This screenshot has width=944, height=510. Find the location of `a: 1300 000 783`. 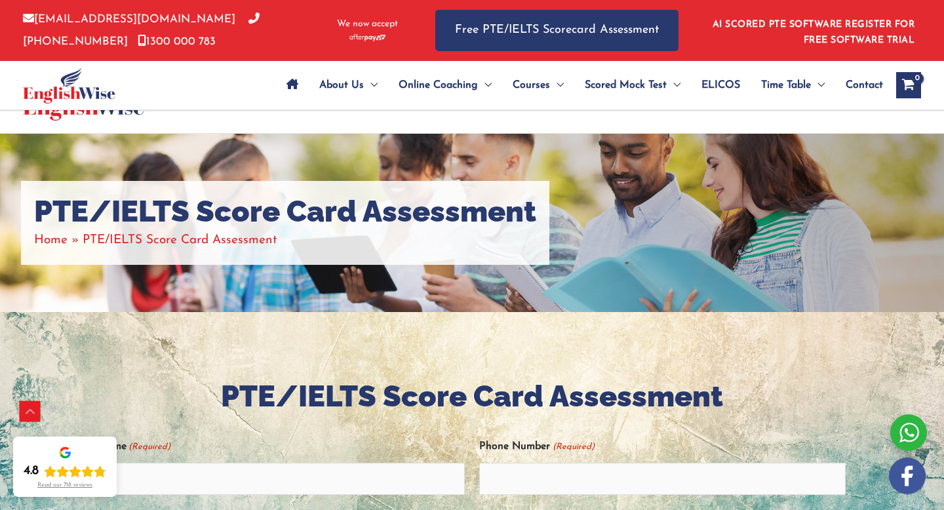

a: 1300 000 783 is located at coordinates (176, 41).